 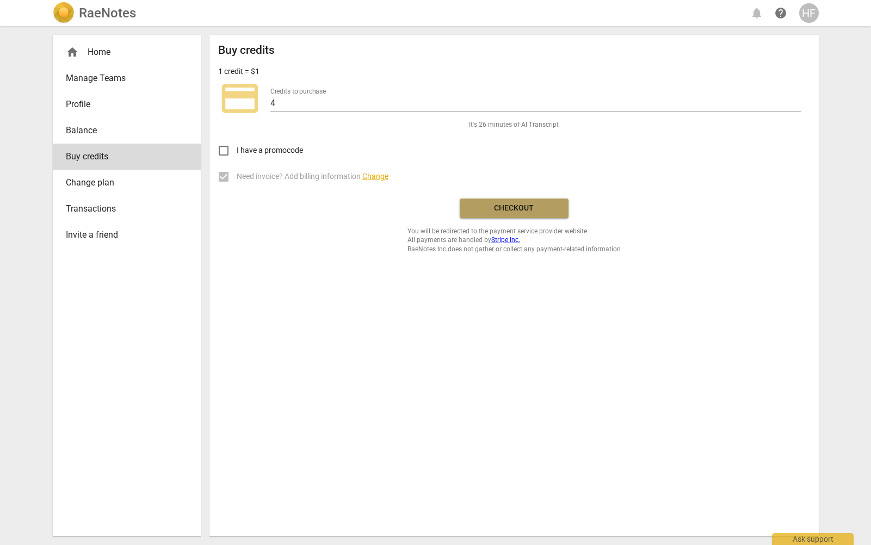 What do you see at coordinates (809, 13) in the screenshot?
I see `div: HF` at bounding box center [809, 13].